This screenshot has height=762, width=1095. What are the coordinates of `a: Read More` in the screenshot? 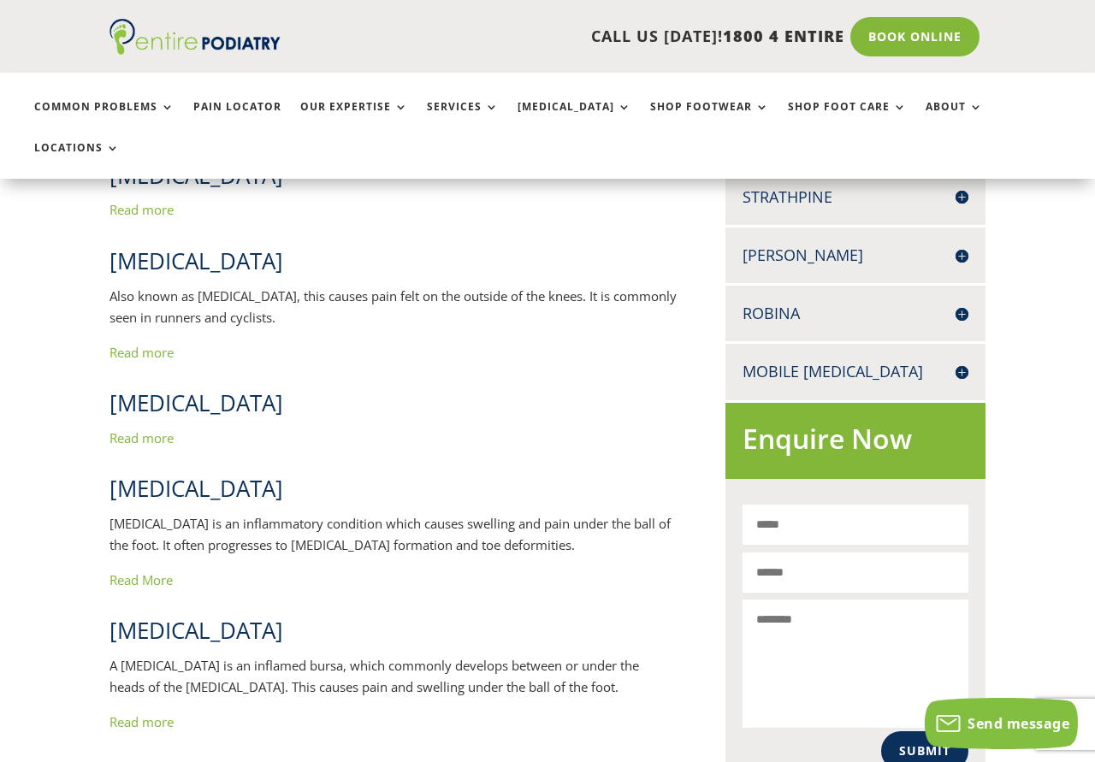 It's located at (141, 580).